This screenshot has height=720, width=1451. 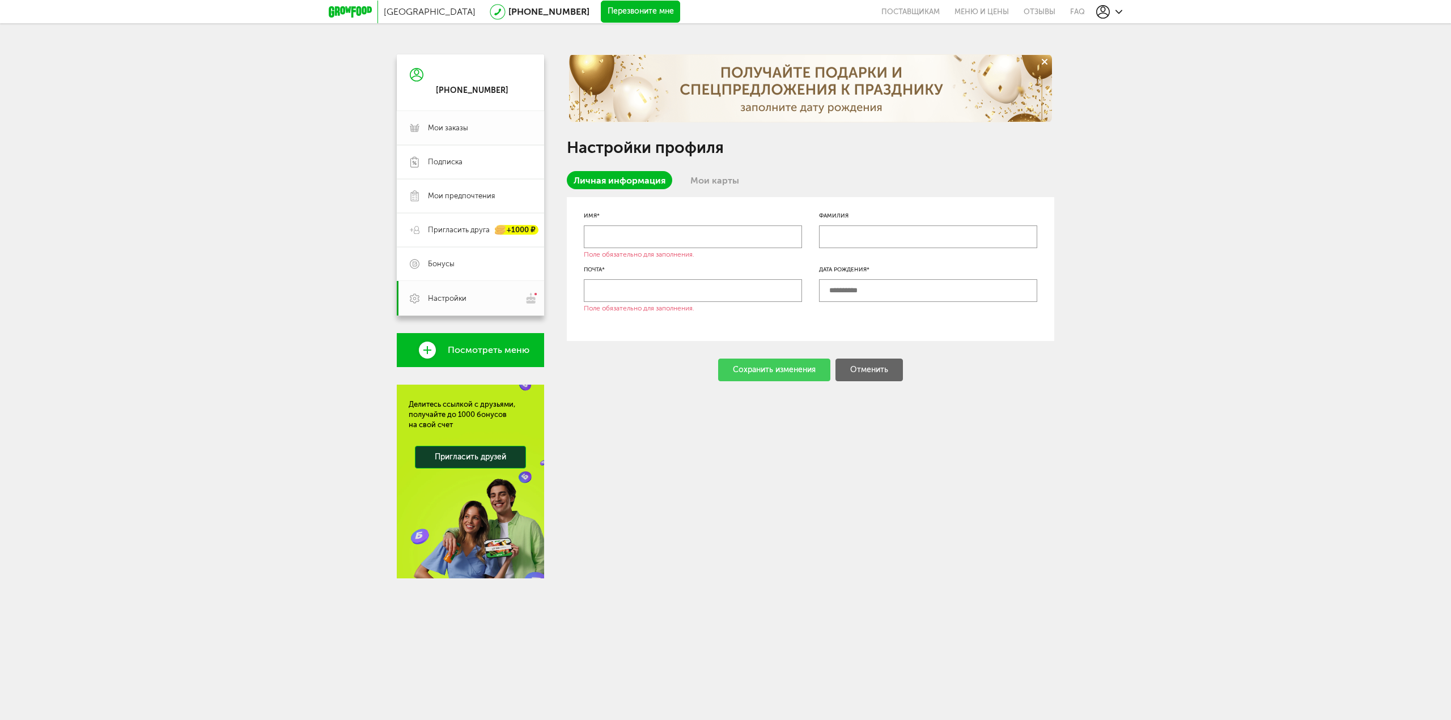 What do you see at coordinates (810, 148) in the screenshot?
I see `h1: Настройки профиля` at bounding box center [810, 148].